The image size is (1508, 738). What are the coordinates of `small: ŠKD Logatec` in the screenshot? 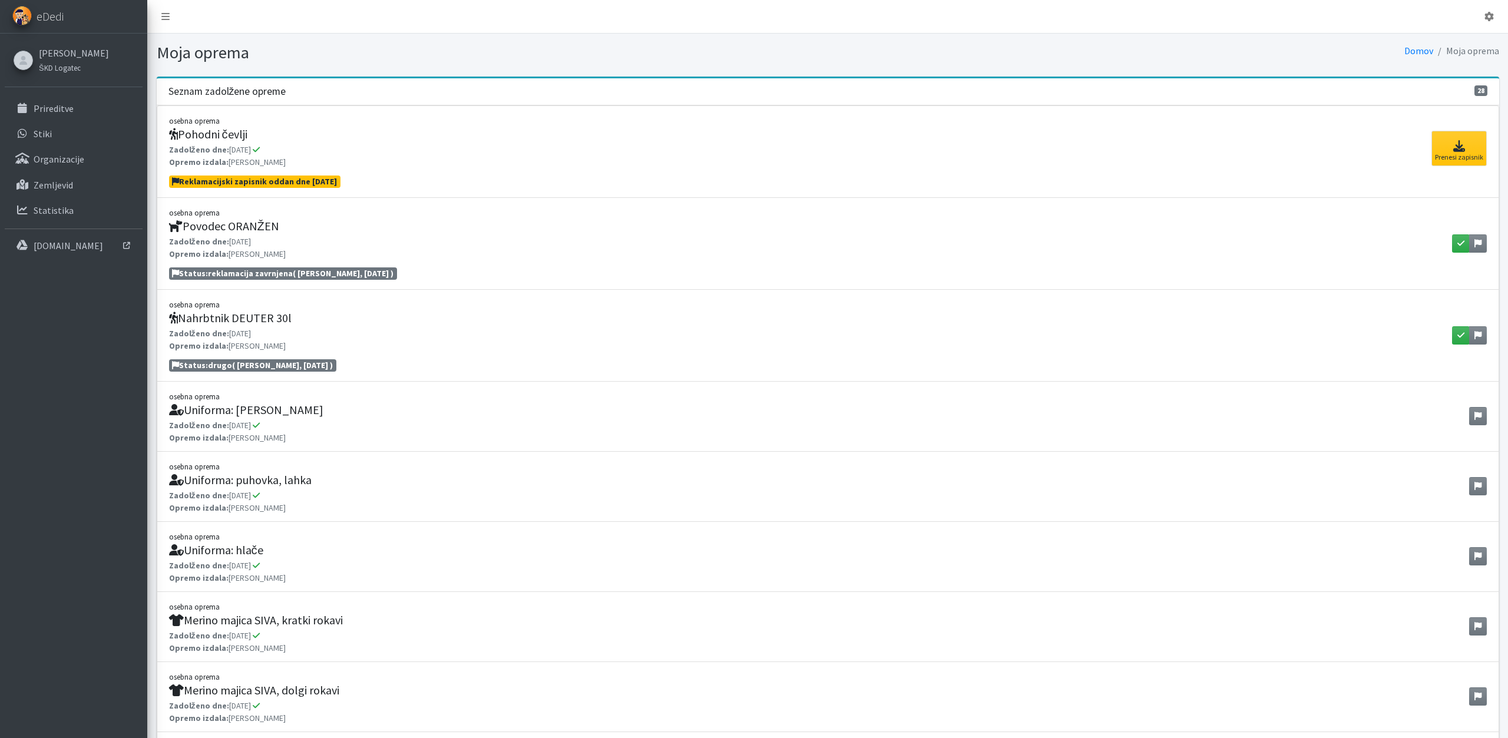 It's located at (59, 68).